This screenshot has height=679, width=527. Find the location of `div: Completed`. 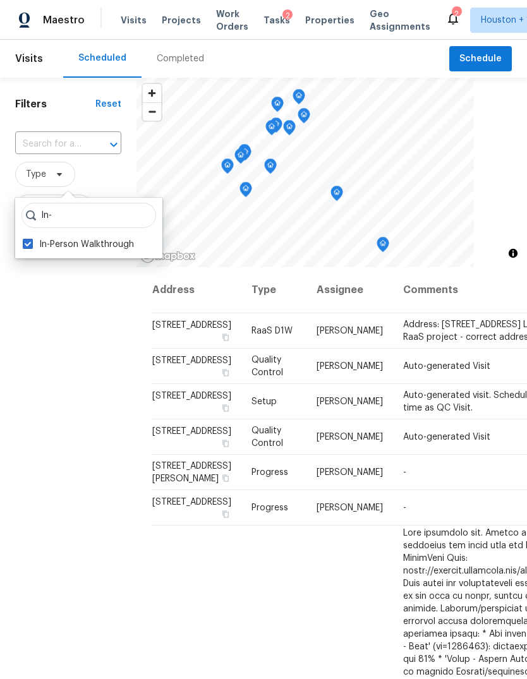

div: Completed is located at coordinates (180, 59).